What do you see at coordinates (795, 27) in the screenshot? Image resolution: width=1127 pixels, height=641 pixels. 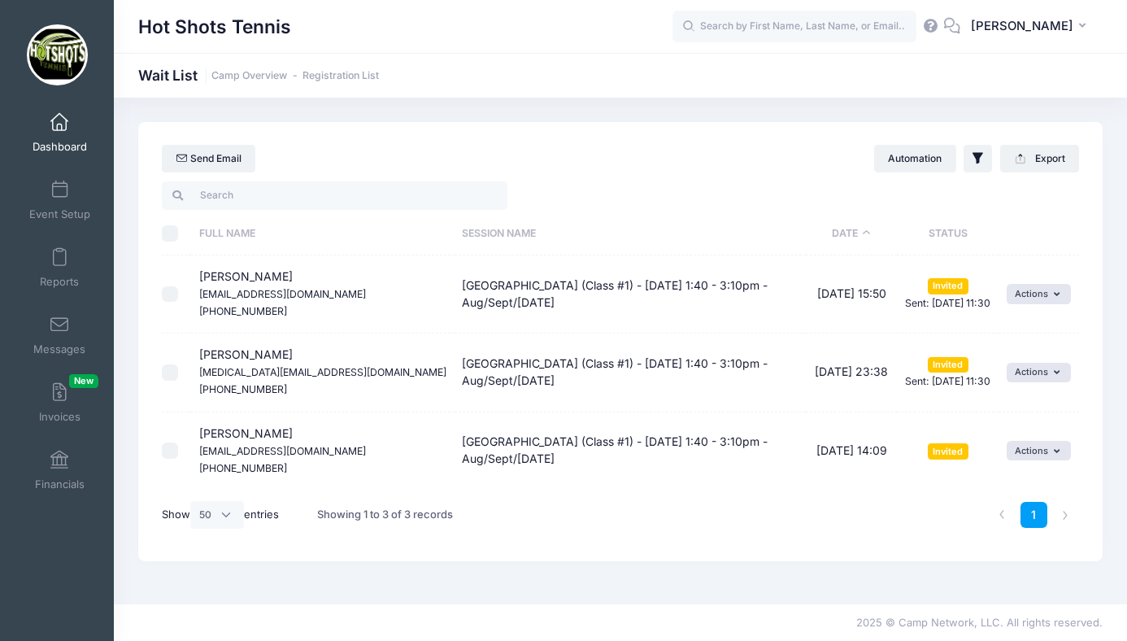 I see `input: Search by First Name, Last Name, or Email...` at bounding box center [795, 27].